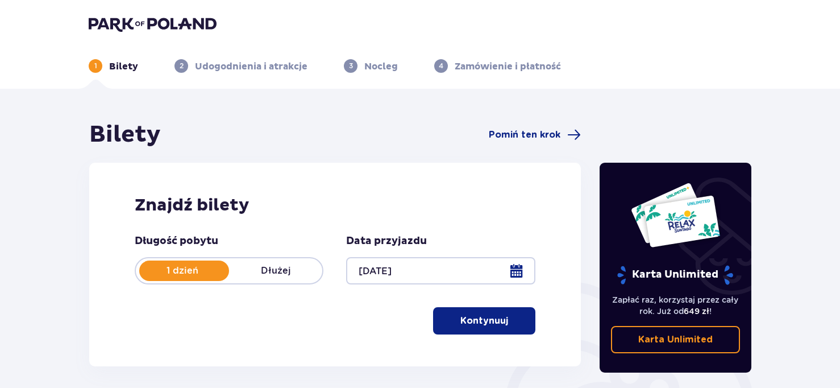 This screenshot has height=388, width=840. I want to click on img: Park of Poland logo, so click(152, 24).